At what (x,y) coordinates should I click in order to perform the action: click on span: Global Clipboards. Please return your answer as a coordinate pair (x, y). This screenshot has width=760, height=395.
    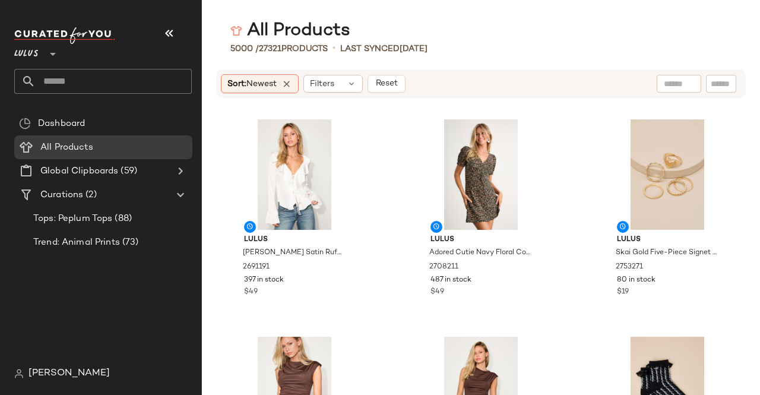
    Looking at the image, I should click on (79, 171).